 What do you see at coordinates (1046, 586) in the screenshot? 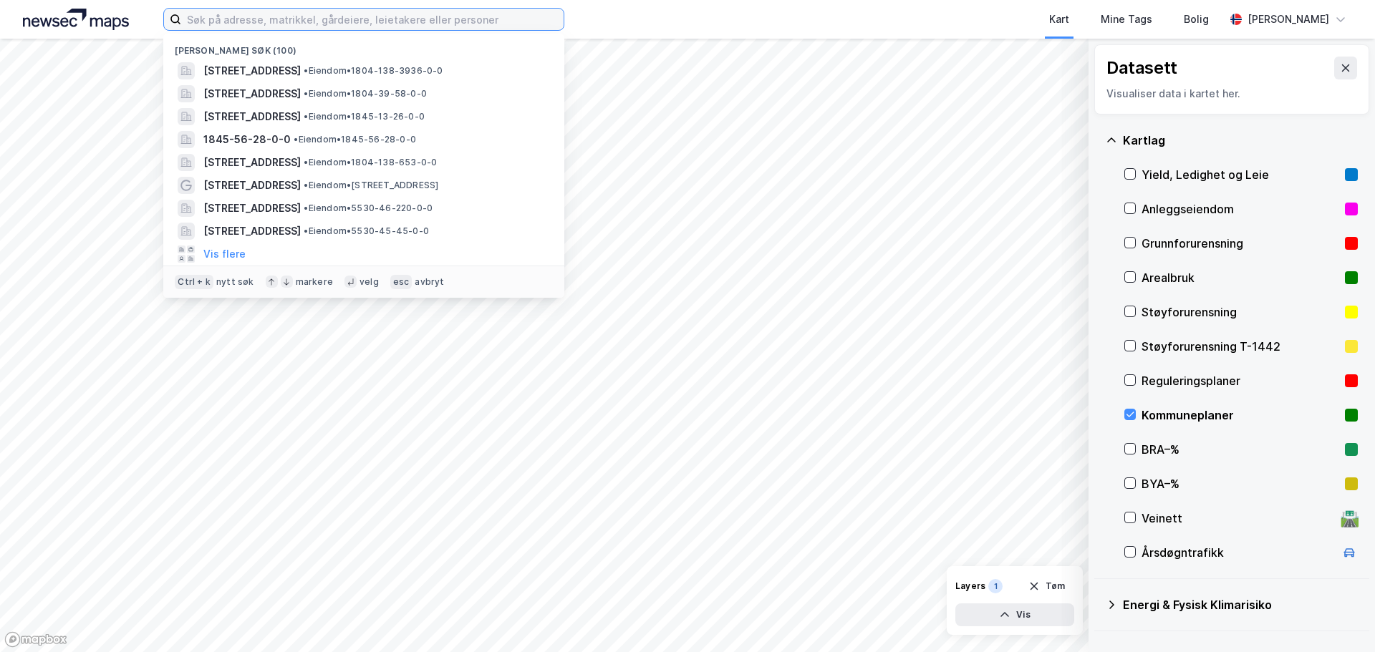
I see `button: Tøm` at bounding box center [1046, 586].